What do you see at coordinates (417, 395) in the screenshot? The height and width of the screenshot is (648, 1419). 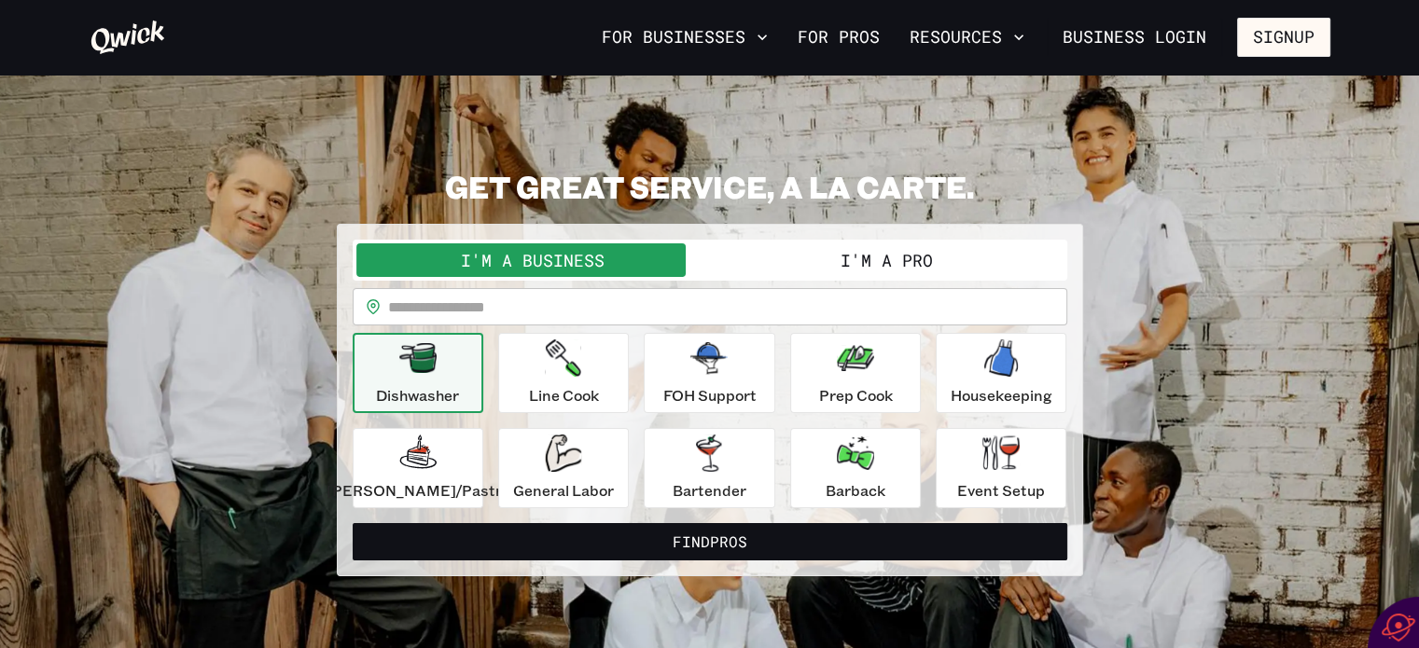 I see `p: Dishwasher` at bounding box center [417, 395].